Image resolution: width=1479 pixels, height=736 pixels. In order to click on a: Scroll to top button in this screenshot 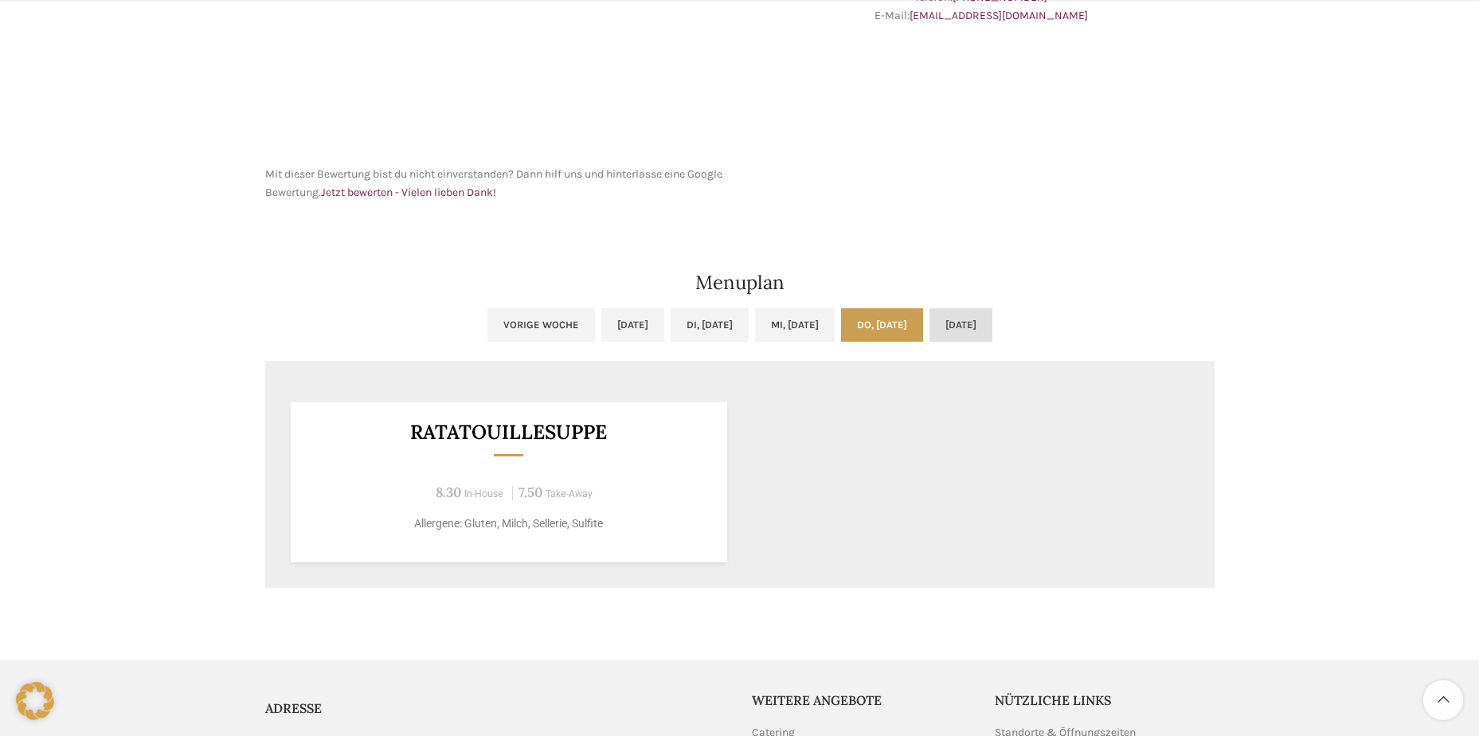, I will do `click(1443, 700)`.